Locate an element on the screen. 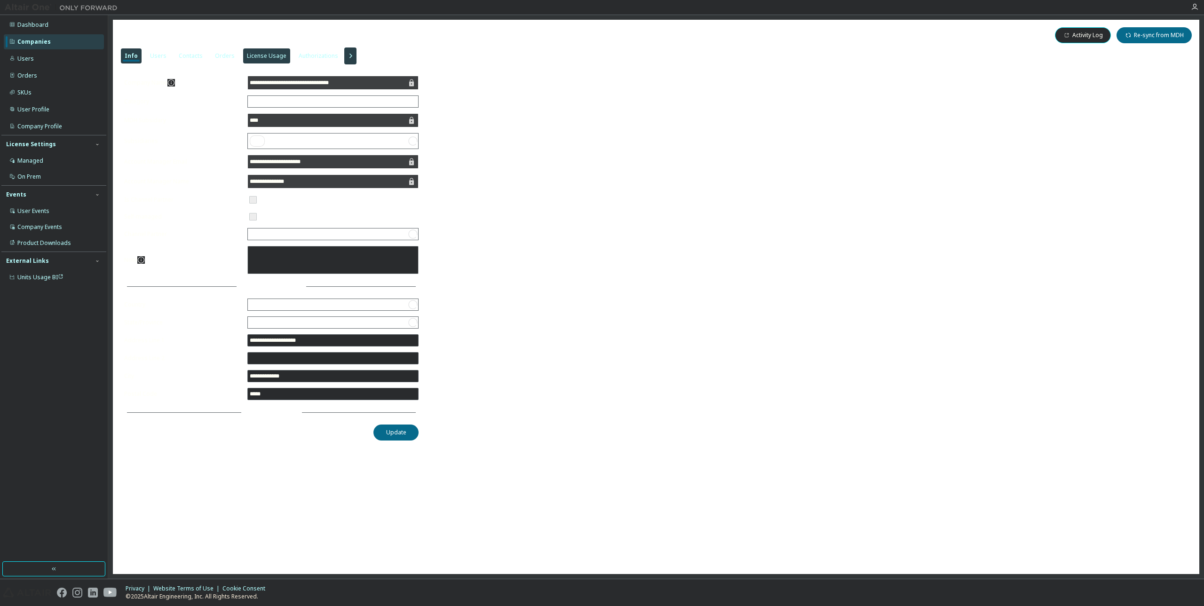 The image size is (1204, 606). div: Contacts is located at coordinates (191, 56).